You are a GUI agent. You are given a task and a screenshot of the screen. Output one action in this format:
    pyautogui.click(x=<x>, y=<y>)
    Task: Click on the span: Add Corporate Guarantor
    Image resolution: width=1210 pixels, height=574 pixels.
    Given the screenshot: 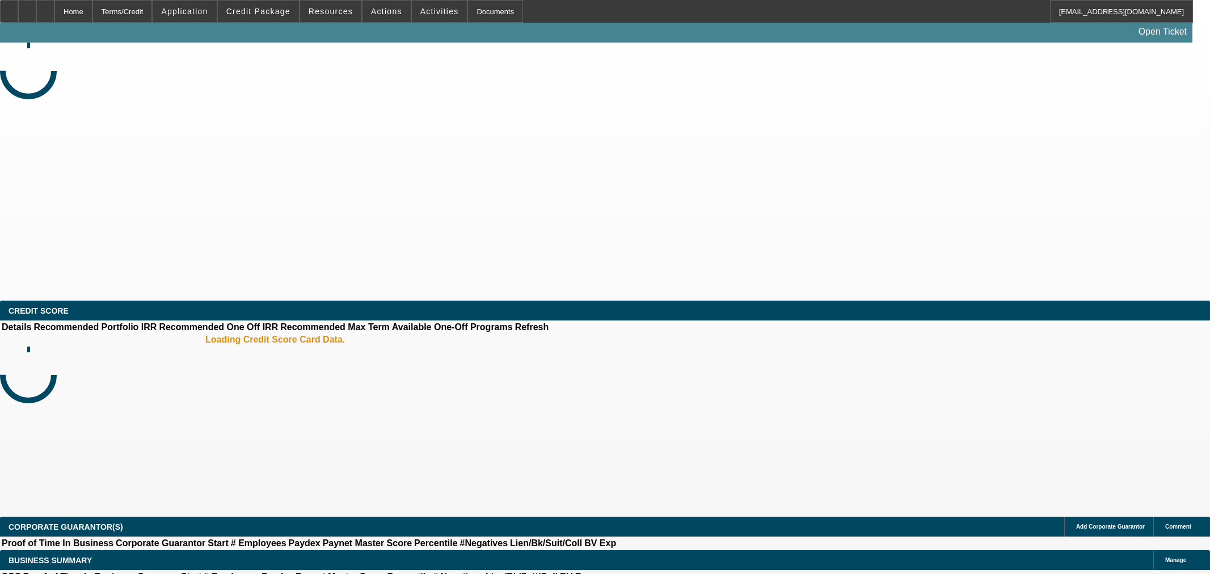 What is the action you would take?
    pyautogui.click(x=1110, y=526)
    